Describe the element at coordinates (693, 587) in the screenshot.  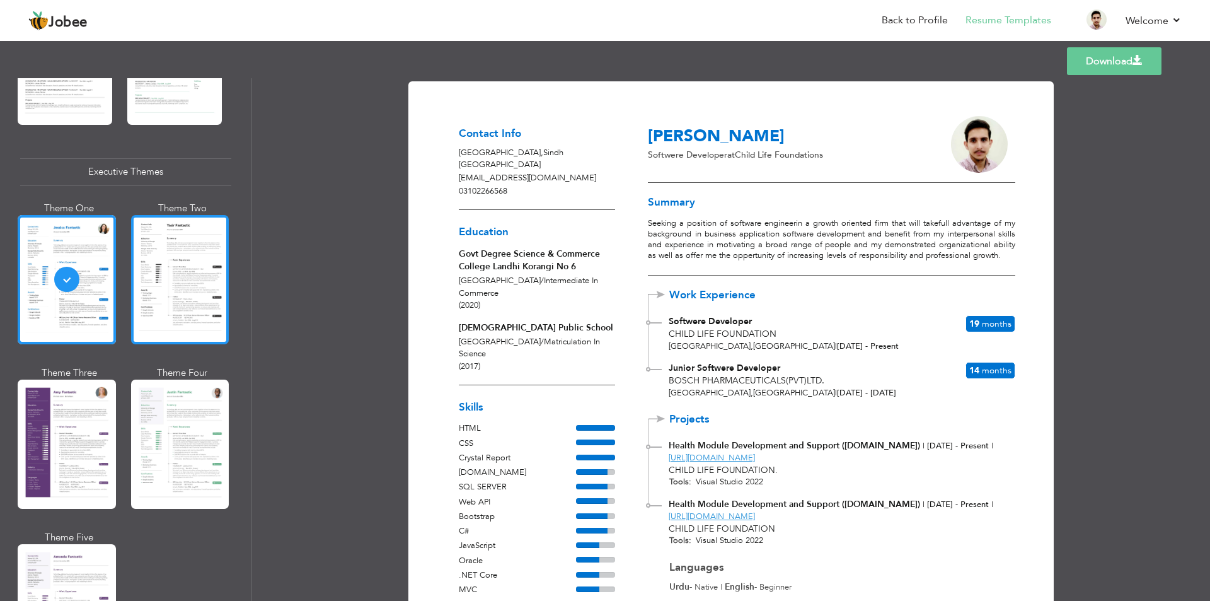
I see `span: - Native` at that location.